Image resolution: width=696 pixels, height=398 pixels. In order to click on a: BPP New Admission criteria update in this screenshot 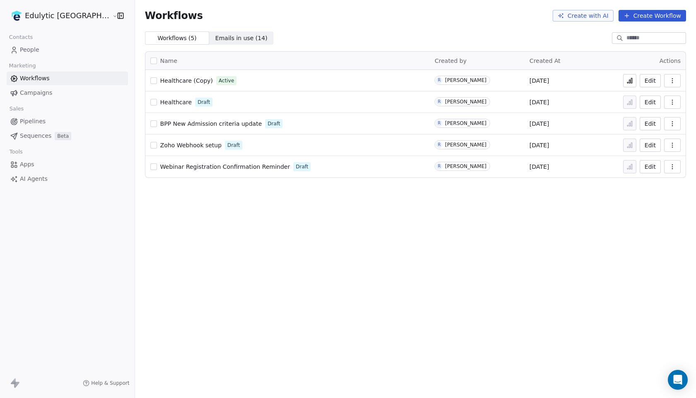, I will do `click(211, 124)`.